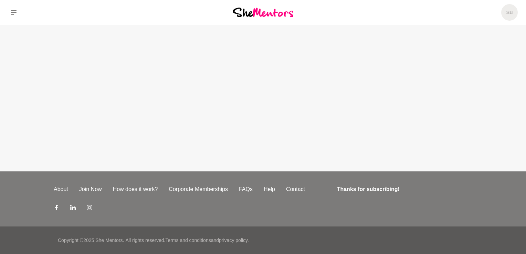  What do you see at coordinates (269, 189) in the screenshot?
I see `a: Help` at bounding box center [269, 189].